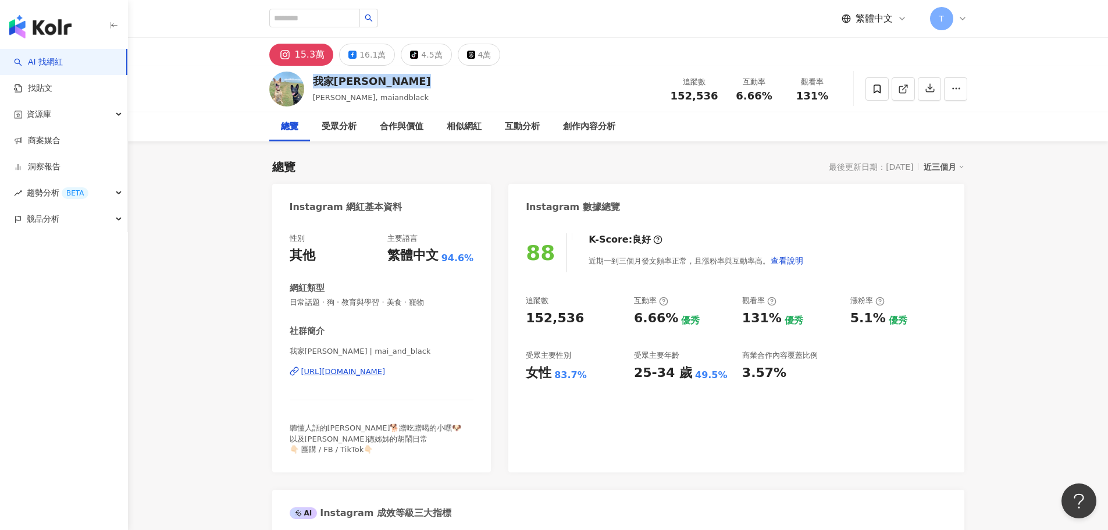  I want to click on div: 16.1萬, so click(372, 55).